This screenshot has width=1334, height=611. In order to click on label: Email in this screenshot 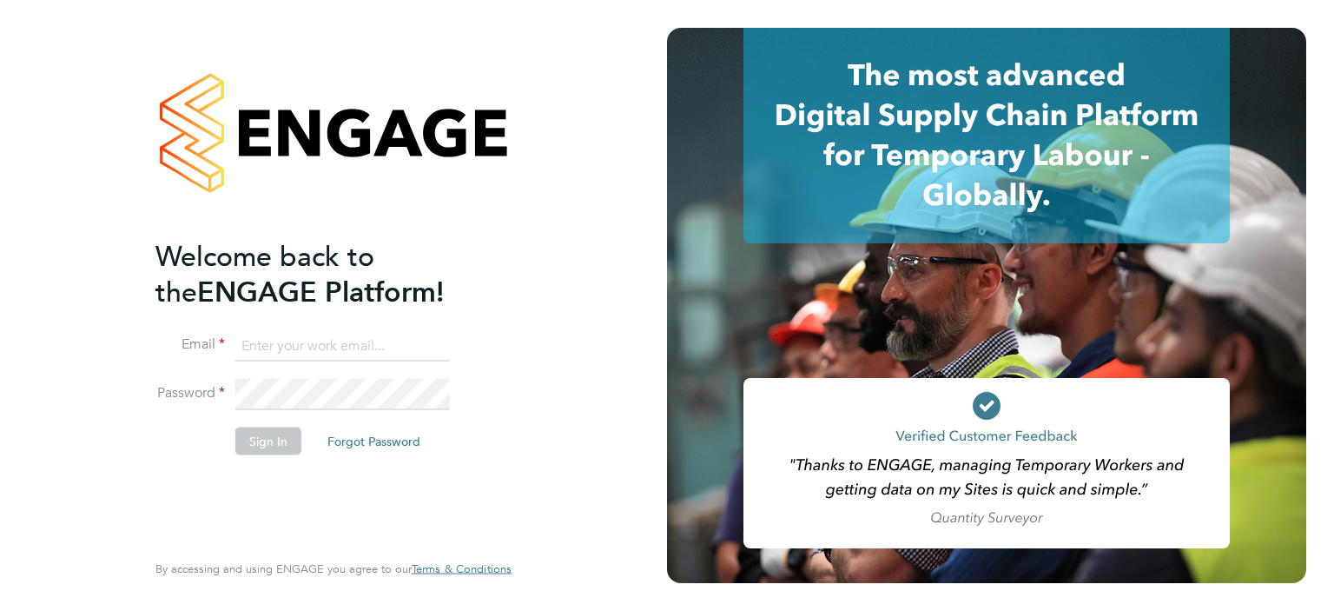, I will do `click(190, 344)`.